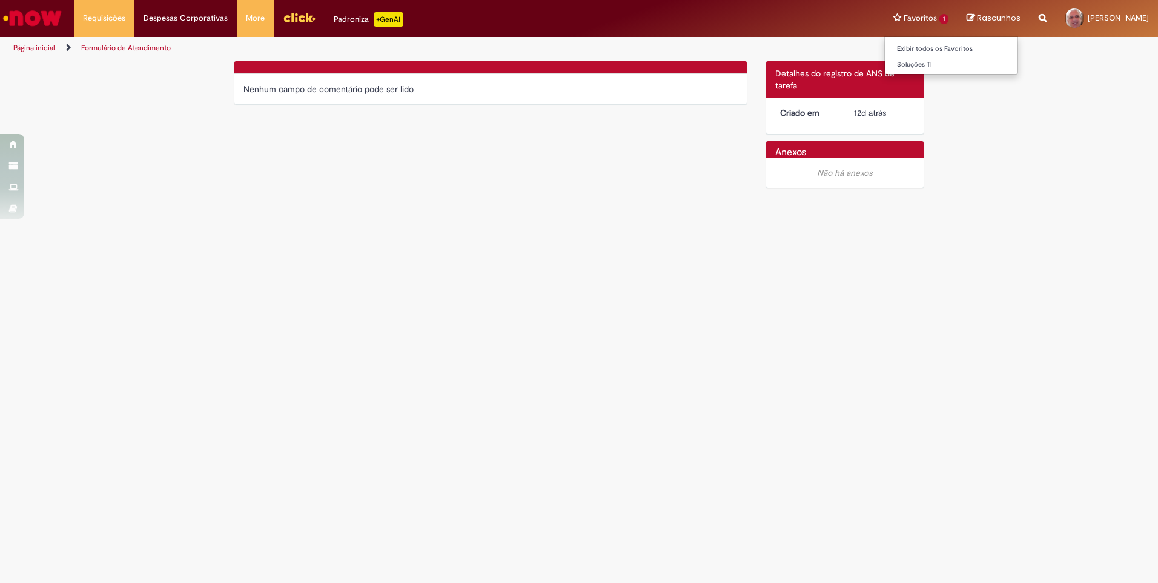  Describe the element at coordinates (185, 18) in the screenshot. I see `span: Despesas Corporativas` at that location.